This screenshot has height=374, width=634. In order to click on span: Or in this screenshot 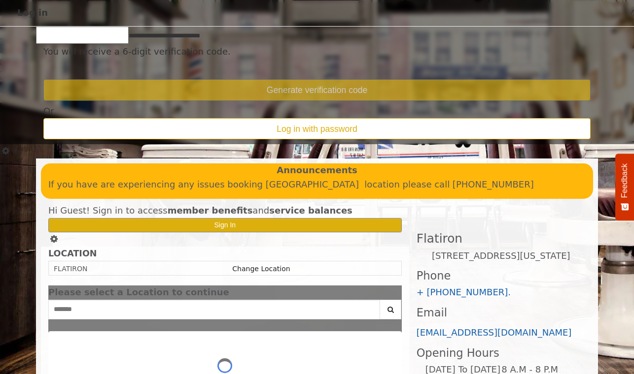, I will do `click(49, 111)`.